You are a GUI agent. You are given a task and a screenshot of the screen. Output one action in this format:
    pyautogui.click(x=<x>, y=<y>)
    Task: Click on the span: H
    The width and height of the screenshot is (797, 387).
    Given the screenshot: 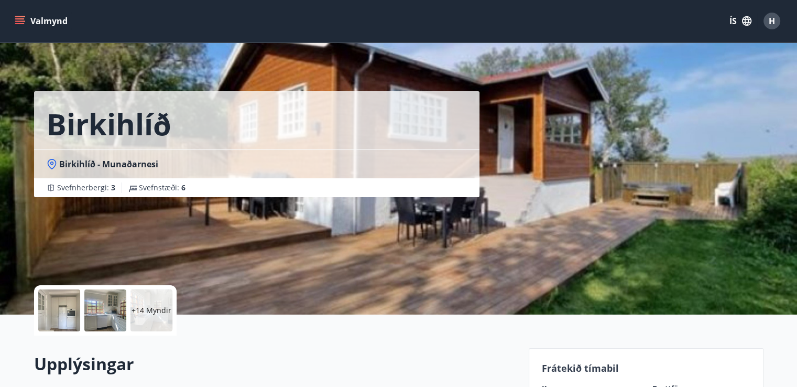 What is the action you would take?
    pyautogui.click(x=772, y=21)
    